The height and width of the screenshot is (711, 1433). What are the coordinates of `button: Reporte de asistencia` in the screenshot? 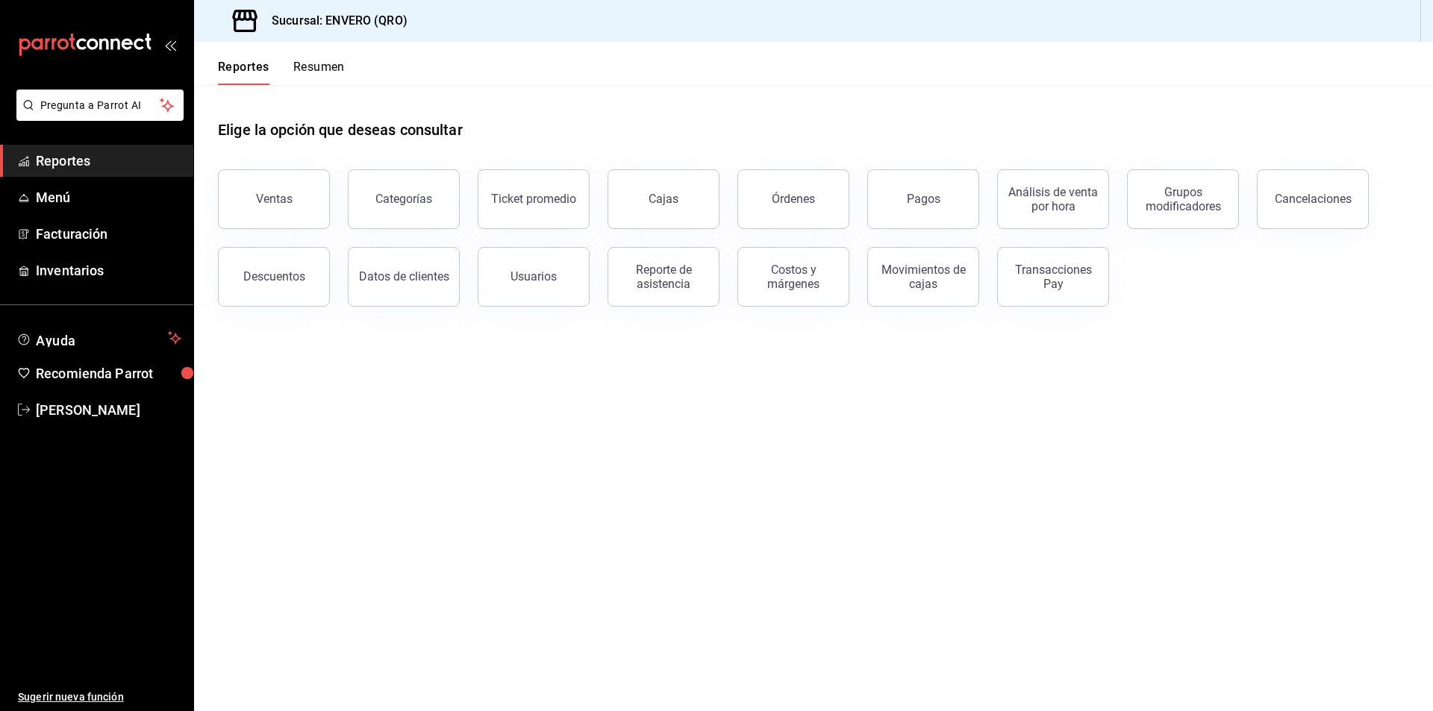 It's located at (663, 277).